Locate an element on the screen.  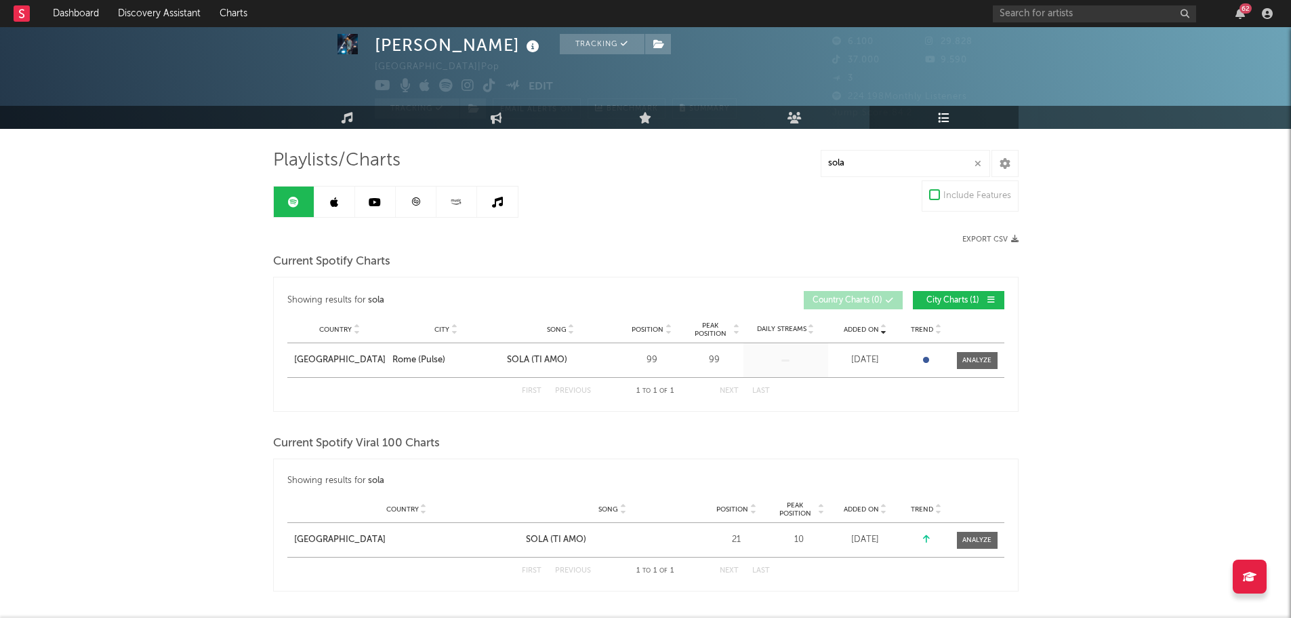
a: Benchmark is located at coordinates (626, 108).